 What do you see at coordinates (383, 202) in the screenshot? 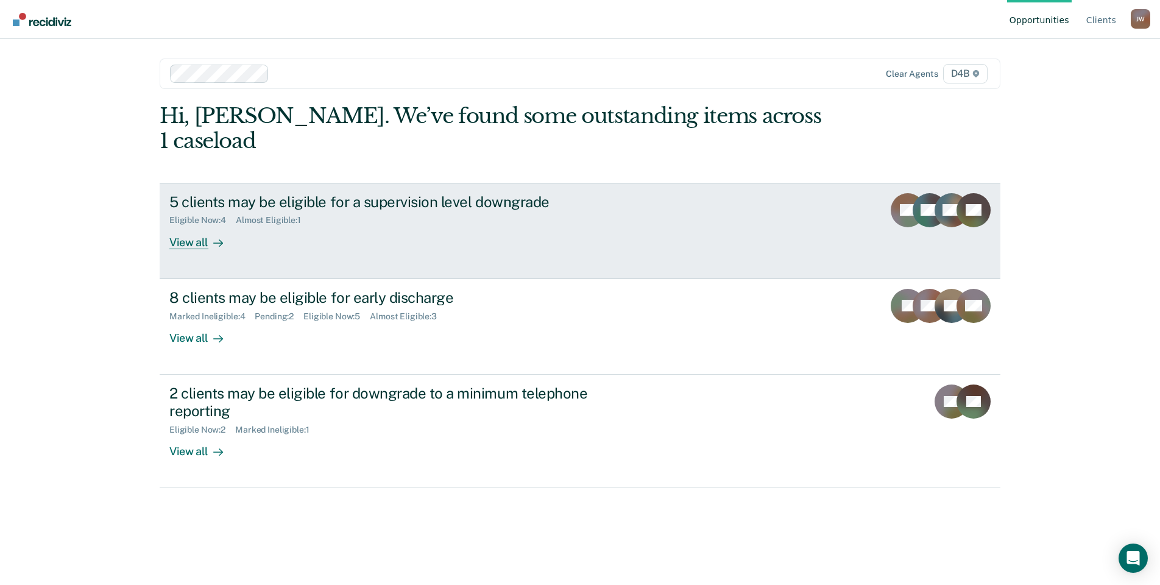
I see `div: 5 clients may be eligible for a supervision level downgrade` at bounding box center [383, 202].